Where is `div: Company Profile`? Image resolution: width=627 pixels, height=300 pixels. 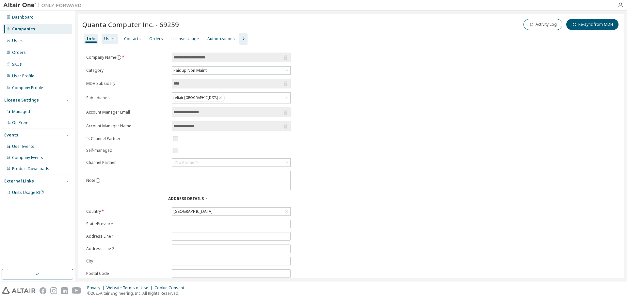 div: Company Profile is located at coordinates (27, 88).